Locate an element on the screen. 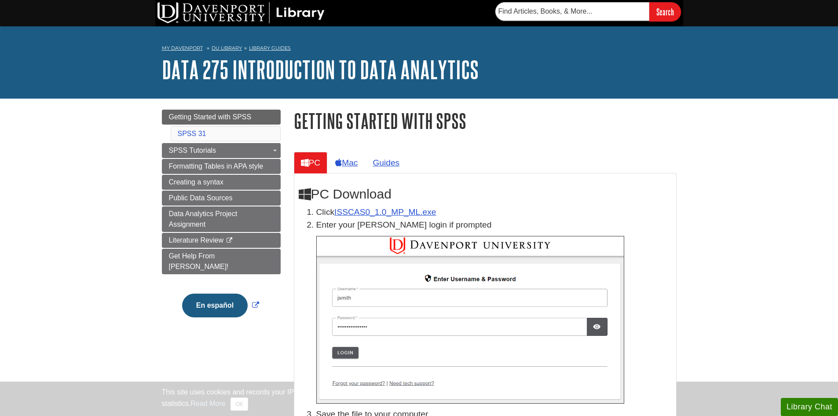 This screenshot has height=416, width=838. a: SPSS 31 is located at coordinates (192, 133).